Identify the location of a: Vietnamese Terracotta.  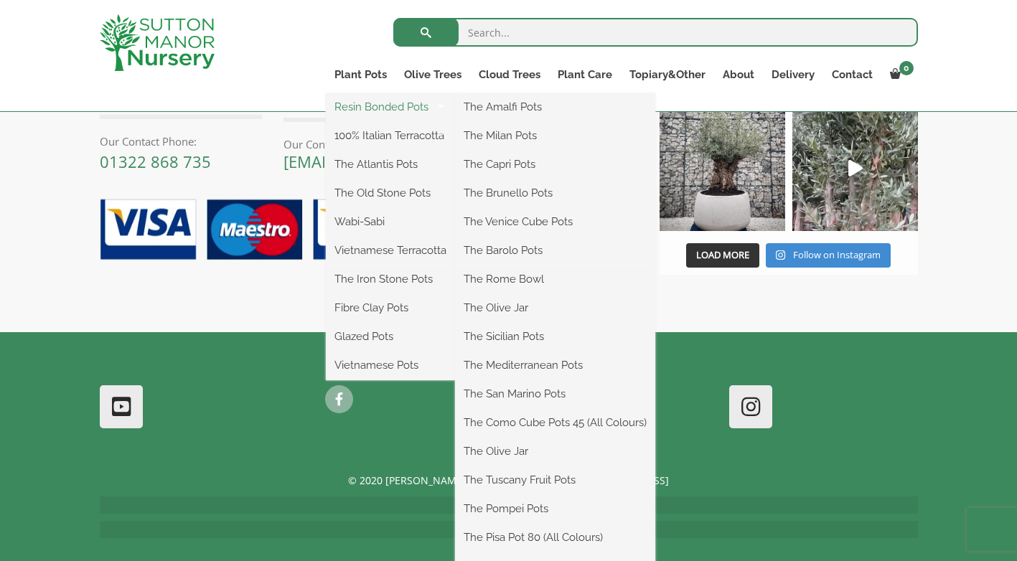
(391, 251).